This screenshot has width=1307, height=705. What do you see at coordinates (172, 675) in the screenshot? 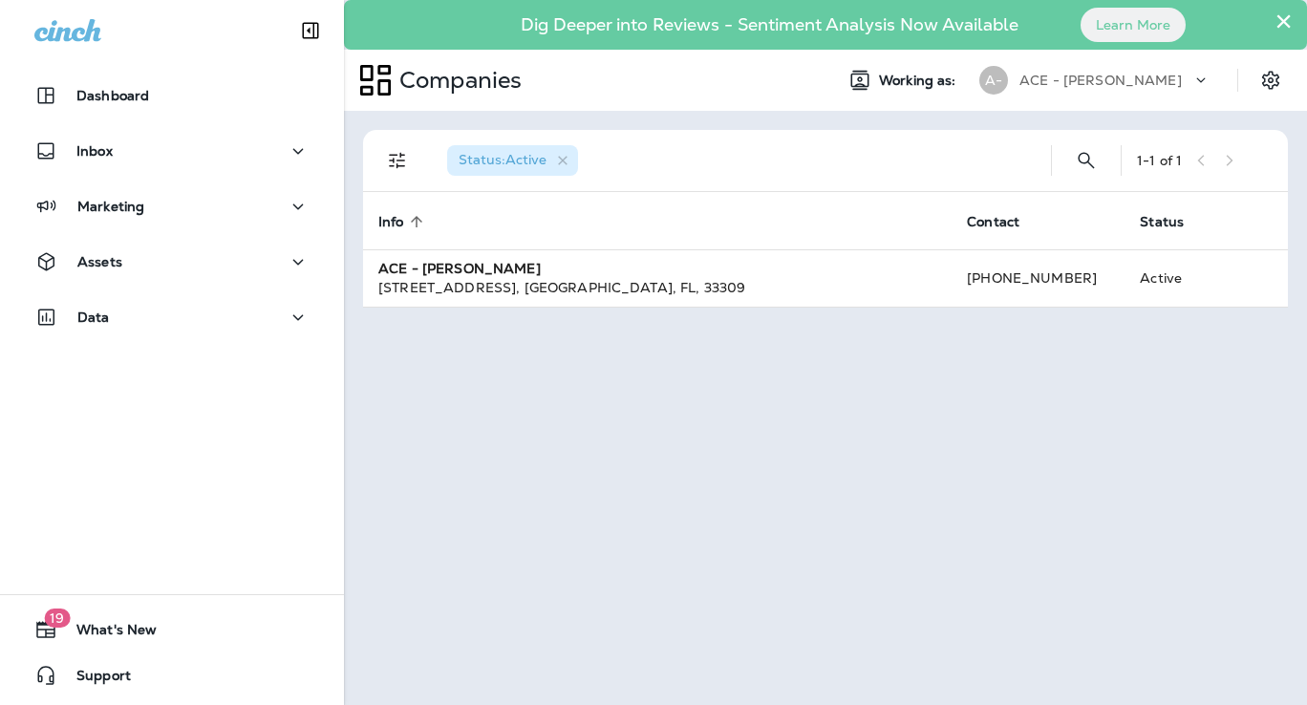
I see `button: Support` at bounding box center [172, 675].